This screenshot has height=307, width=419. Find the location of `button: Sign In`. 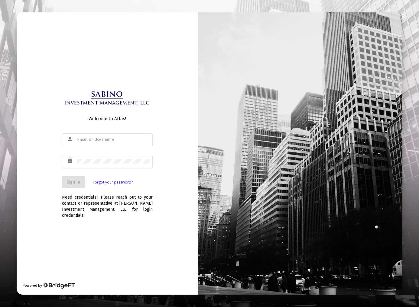

button: Sign In is located at coordinates (73, 183).